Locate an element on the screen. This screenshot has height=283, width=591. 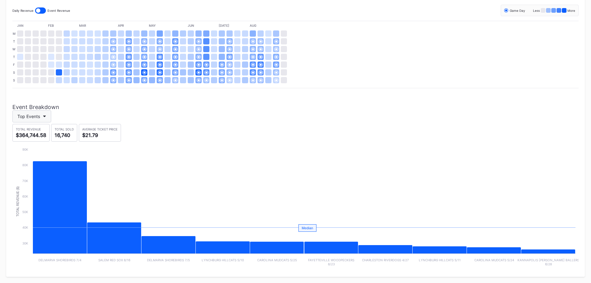
div: M is located at coordinates (14, 33).